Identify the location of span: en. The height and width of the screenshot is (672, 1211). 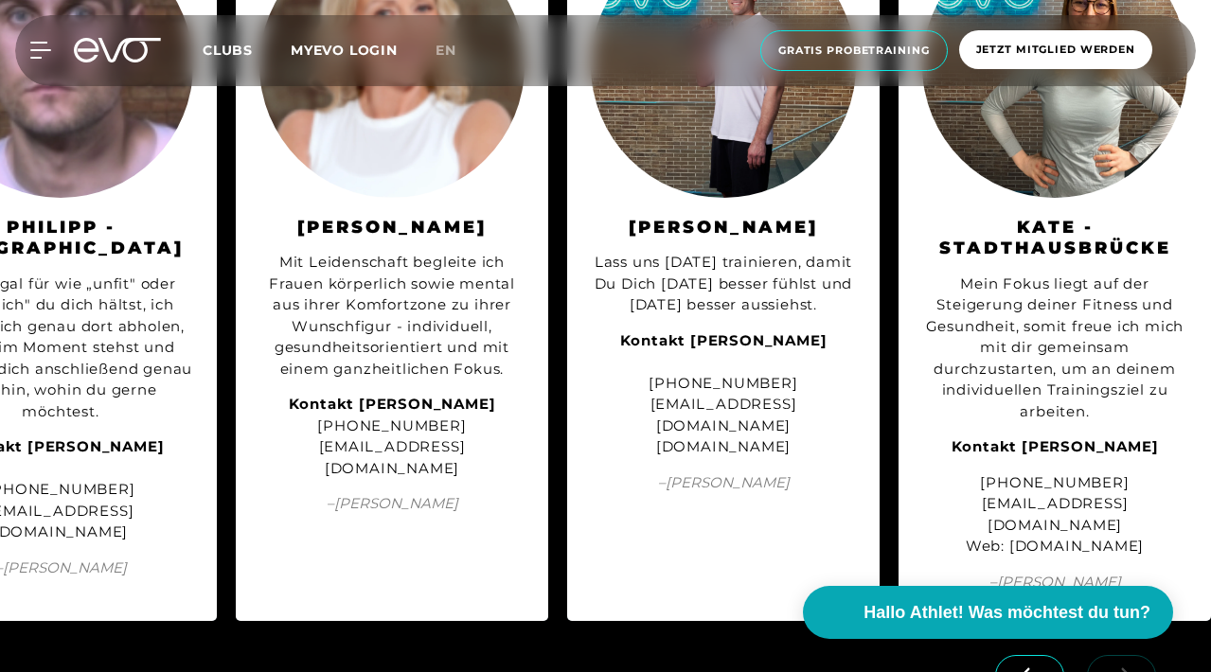
(446, 50).